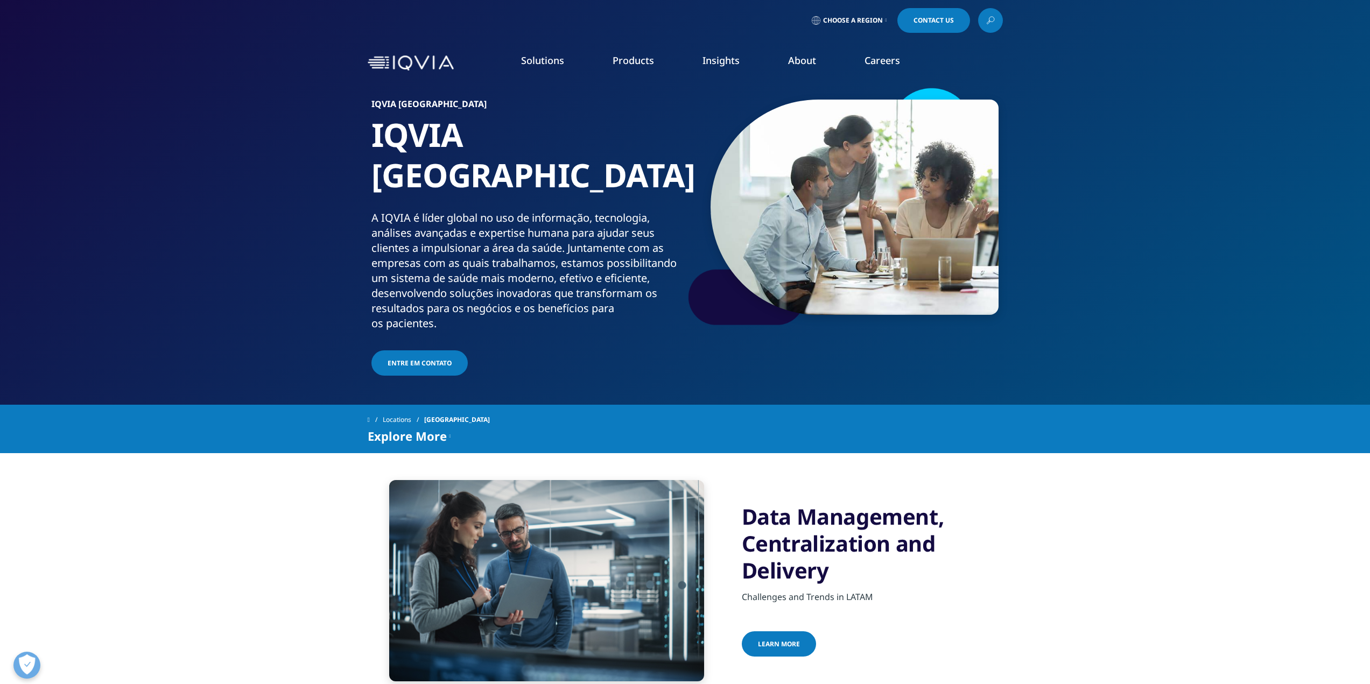  Describe the element at coordinates (779, 644) in the screenshot. I see `span: learn more` at that location.